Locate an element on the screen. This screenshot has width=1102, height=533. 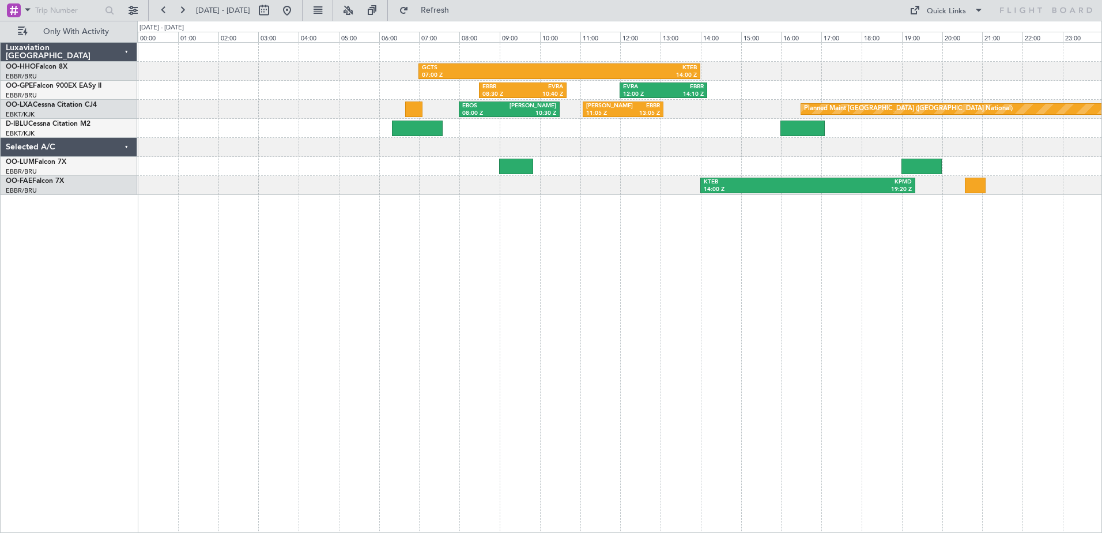
button: Refresh is located at coordinates (428, 10).